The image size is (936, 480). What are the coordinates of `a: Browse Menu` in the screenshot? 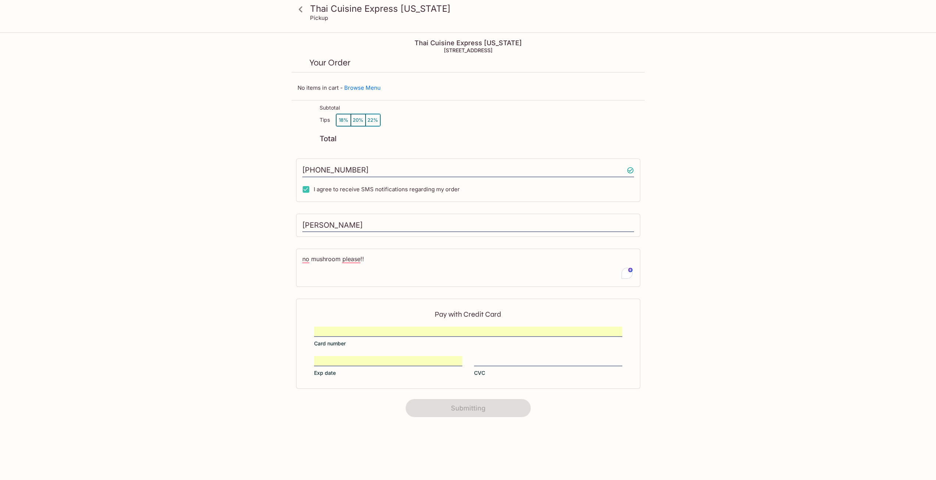 It's located at (362, 88).